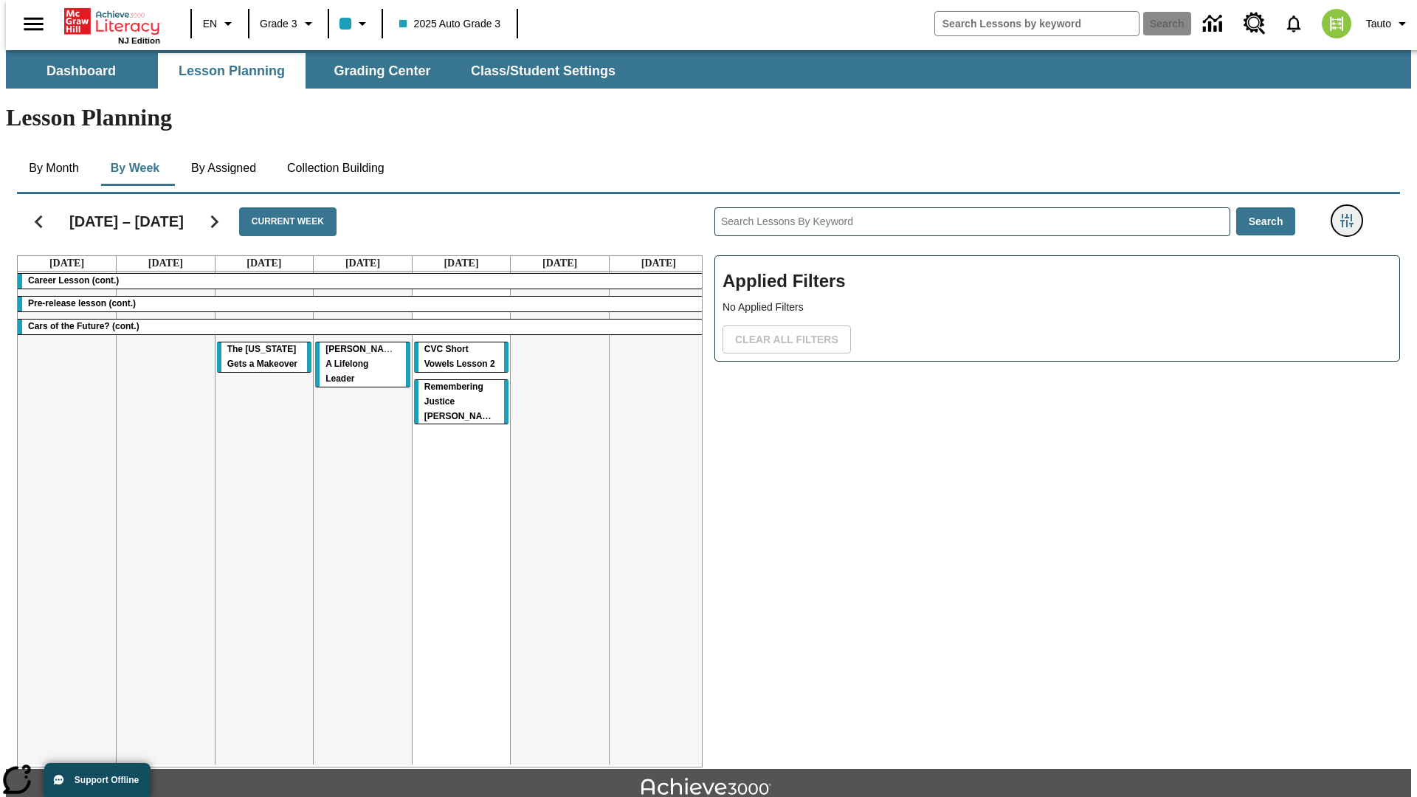 The width and height of the screenshot is (1417, 797). What do you see at coordinates (1336, 24) in the screenshot?
I see `button: Select a new avatar` at bounding box center [1336, 24].